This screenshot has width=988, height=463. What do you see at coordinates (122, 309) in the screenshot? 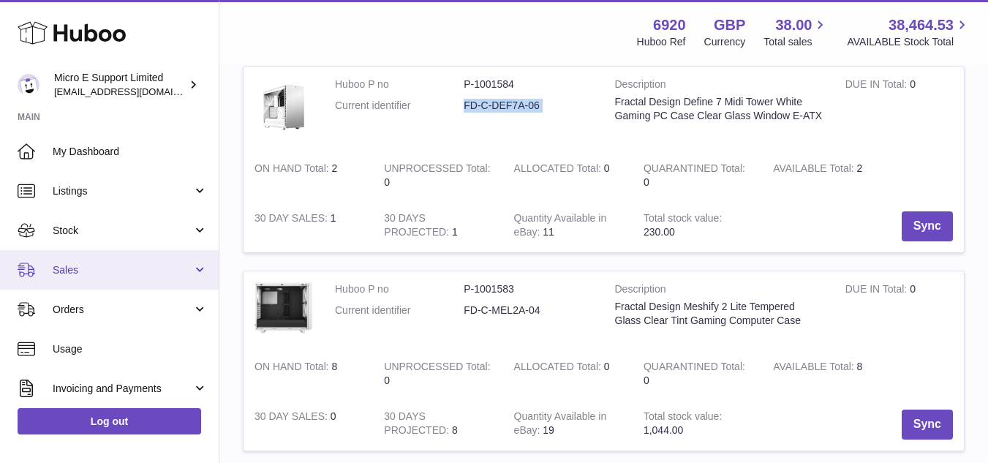
I see `span: Orders` at bounding box center [122, 309].